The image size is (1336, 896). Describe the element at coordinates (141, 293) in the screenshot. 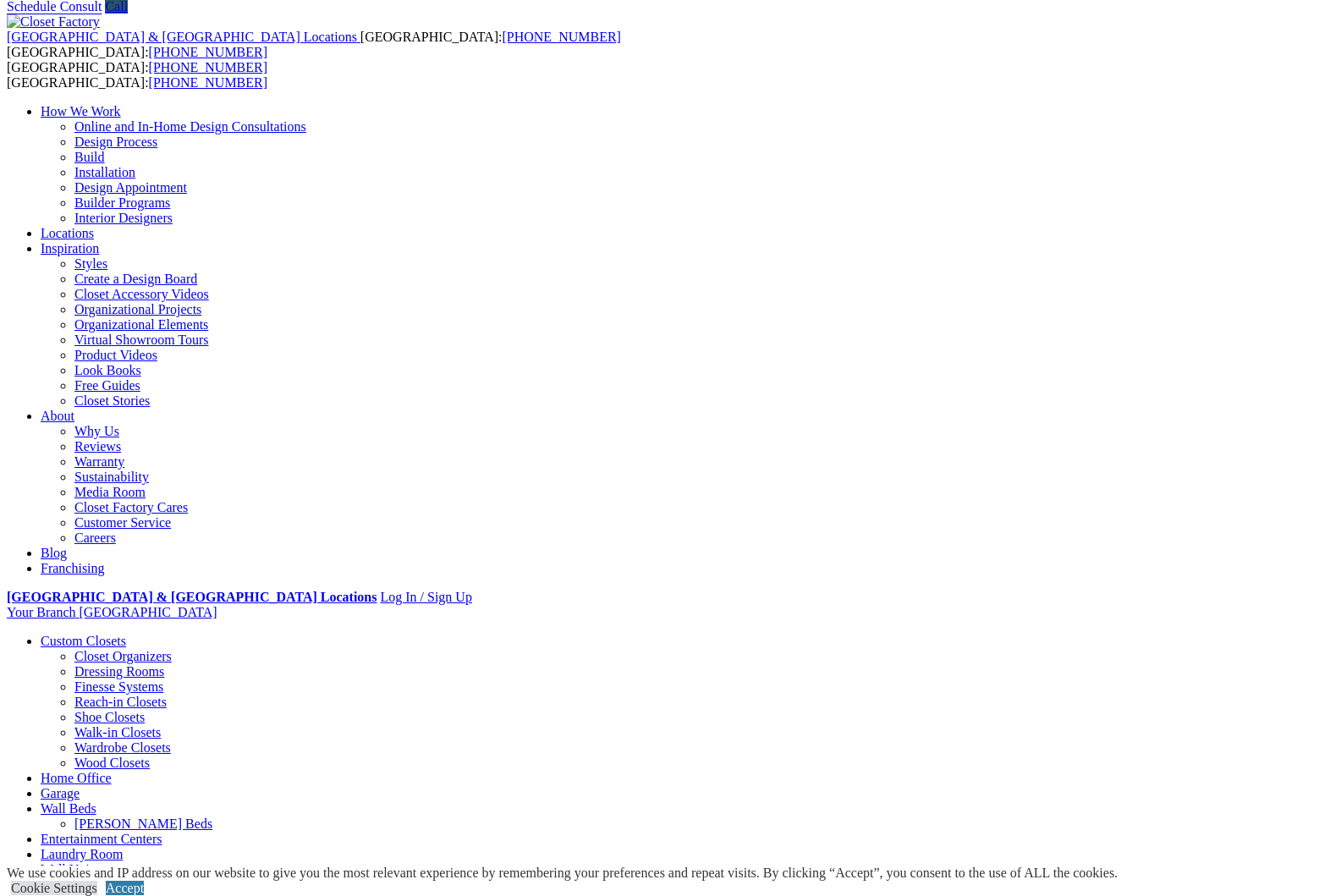

I see `a: Closet Accessory Videos` at that location.